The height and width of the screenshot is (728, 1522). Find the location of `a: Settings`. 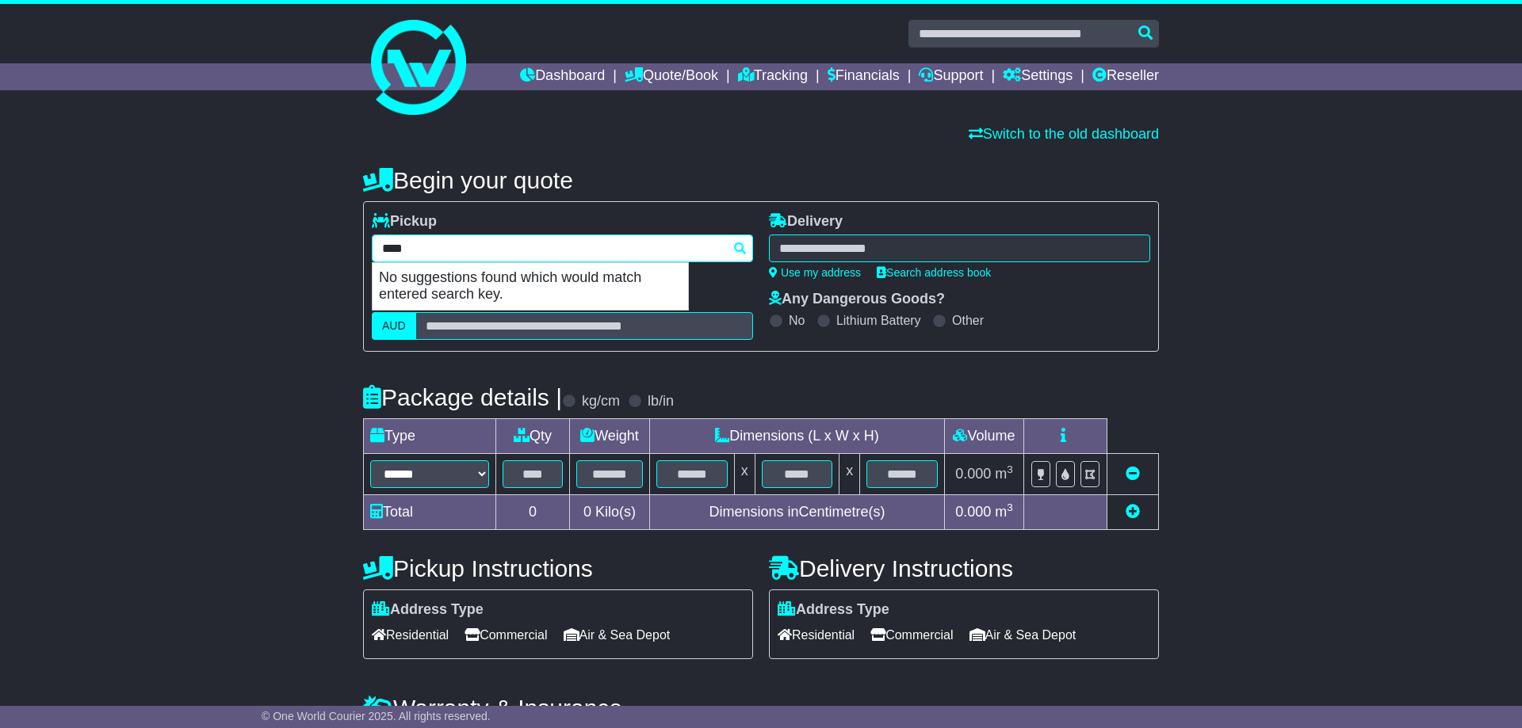

a: Settings is located at coordinates (1038, 77).